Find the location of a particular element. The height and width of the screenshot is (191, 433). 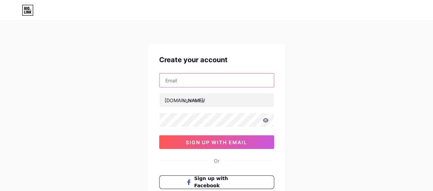

input: username is located at coordinates (217, 100).